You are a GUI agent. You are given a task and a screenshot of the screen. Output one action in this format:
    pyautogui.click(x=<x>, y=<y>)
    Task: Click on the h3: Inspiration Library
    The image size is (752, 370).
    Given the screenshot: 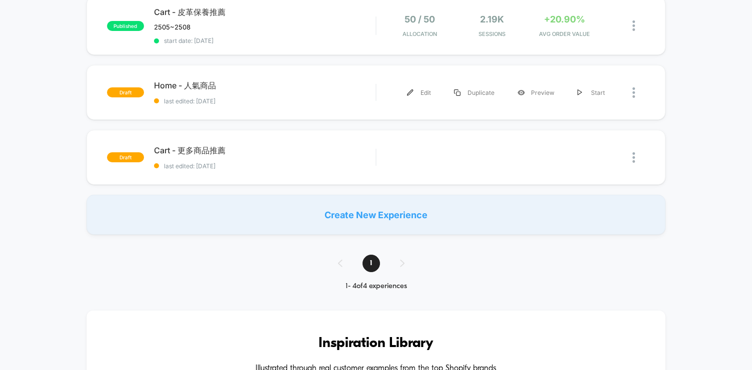 What is the action you would take?
    pyautogui.click(x=376, y=344)
    